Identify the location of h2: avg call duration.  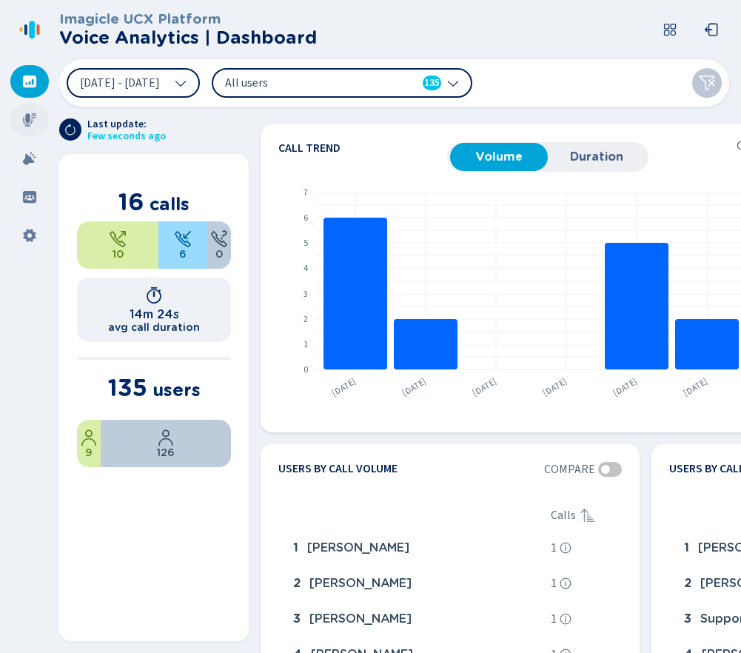
(154, 327).